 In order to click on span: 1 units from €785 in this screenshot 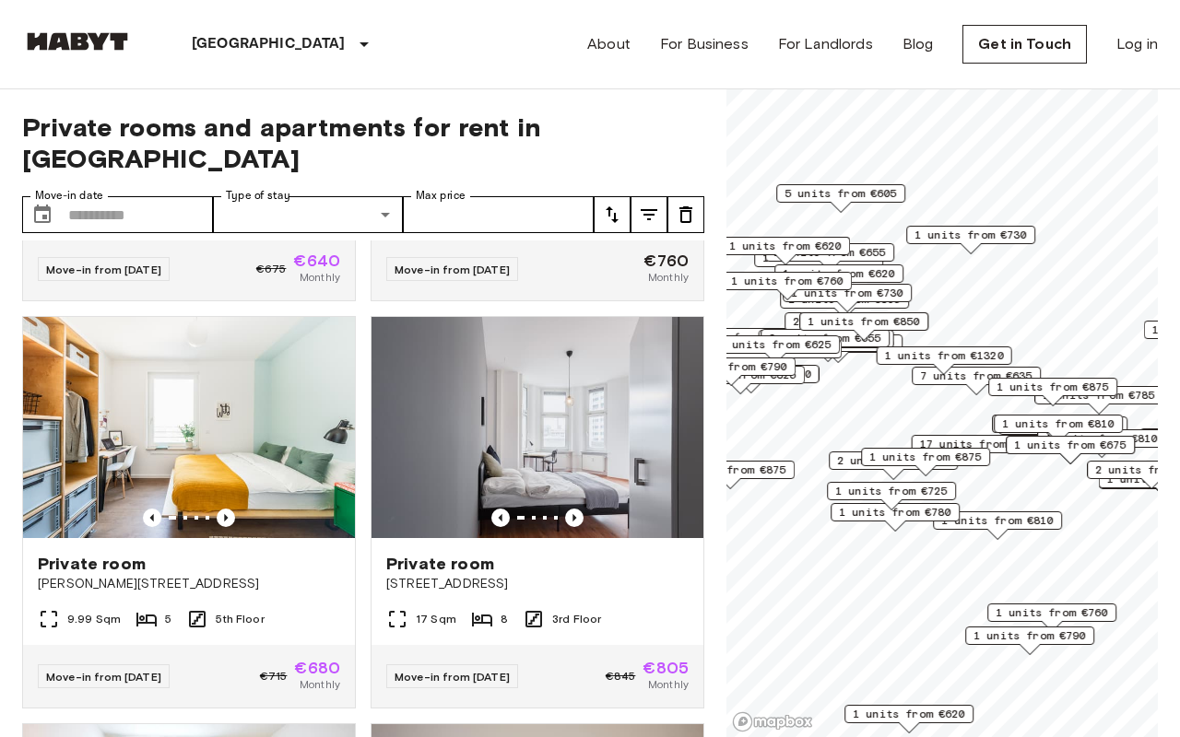, I will do `click(1099, 395)`.